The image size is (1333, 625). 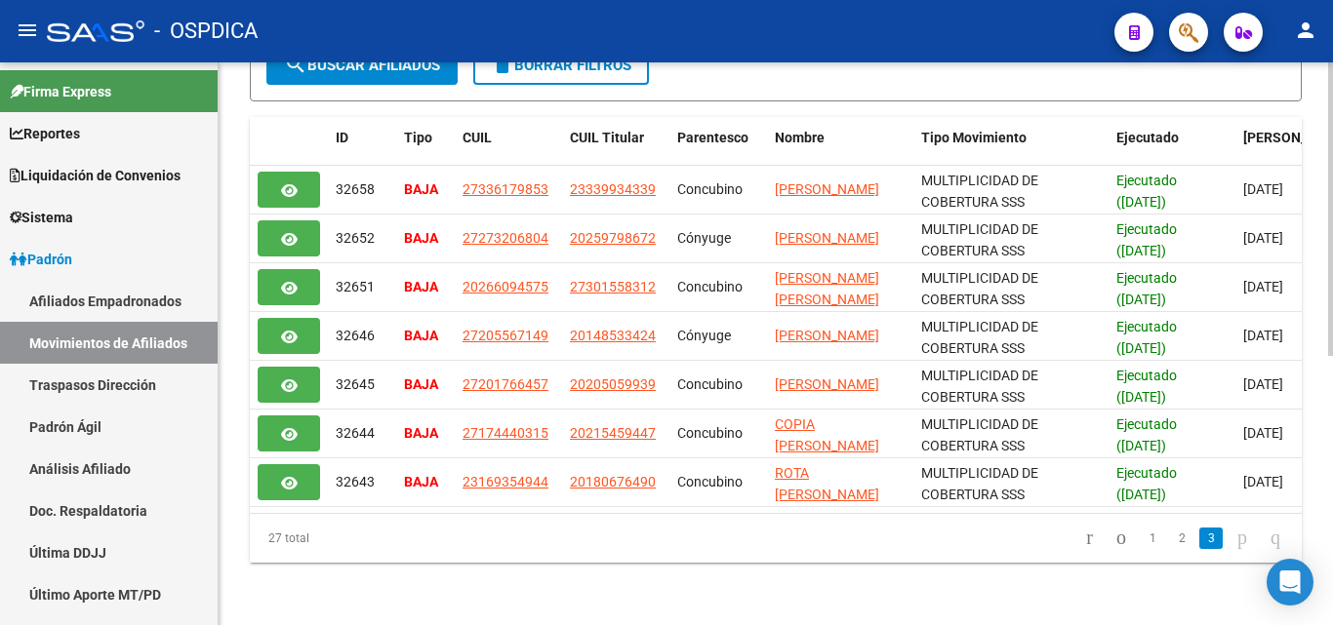 What do you see at coordinates (1284, 149) in the screenshot?
I see `datatable-header-cell: Fecha Formal` at bounding box center [1284, 149].